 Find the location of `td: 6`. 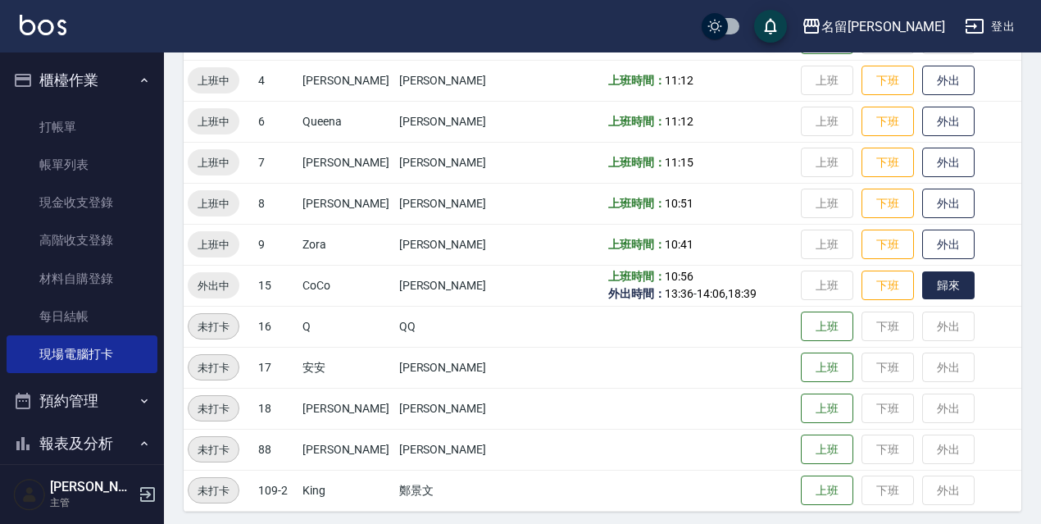

td: 6 is located at coordinates (276, 121).